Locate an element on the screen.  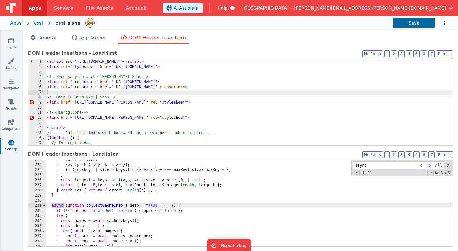
div: 4 is located at coordinates (37, 77).